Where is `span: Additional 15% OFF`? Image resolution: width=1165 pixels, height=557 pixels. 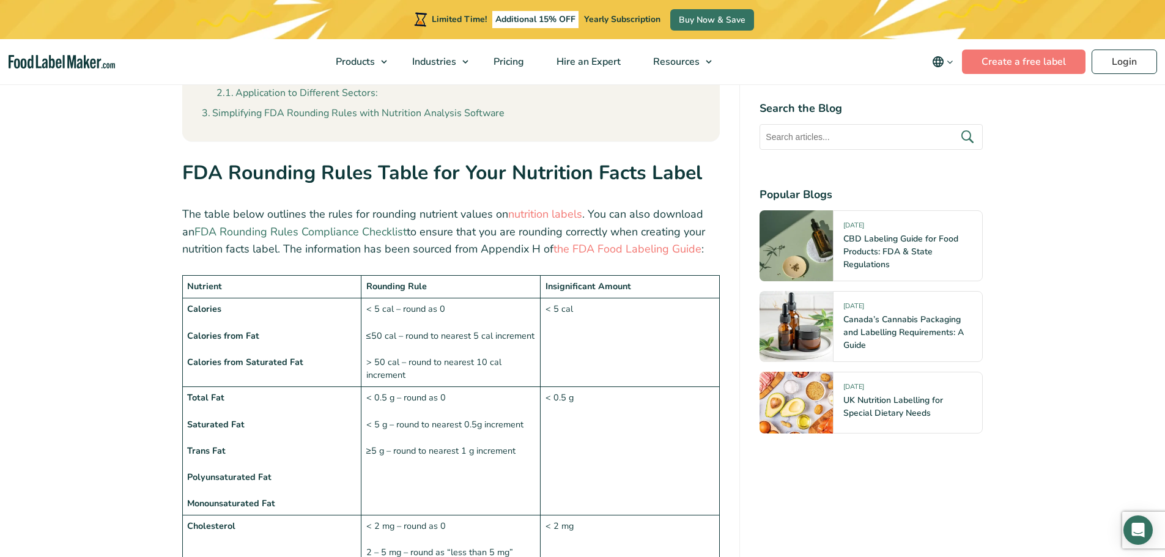 span: Additional 15% OFF is located at coordinates (535, 20).